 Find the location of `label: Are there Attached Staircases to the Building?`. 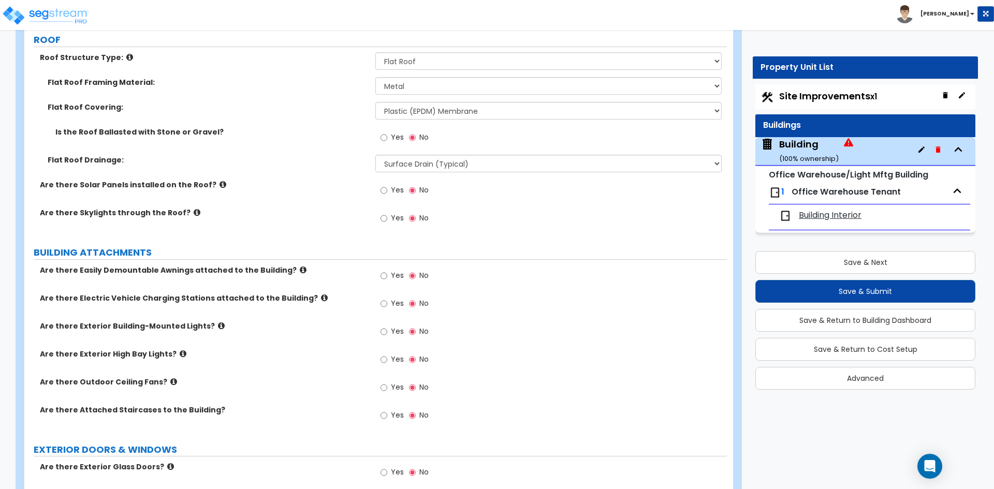

label: Are there Attached Staircases to the Building? is located at coordinates (203, 410).